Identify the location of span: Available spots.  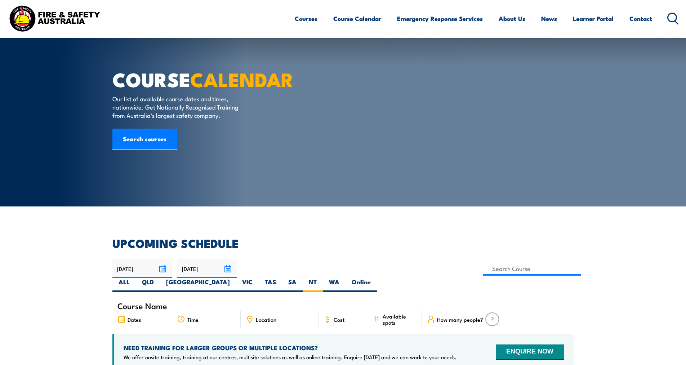
(400, 319).